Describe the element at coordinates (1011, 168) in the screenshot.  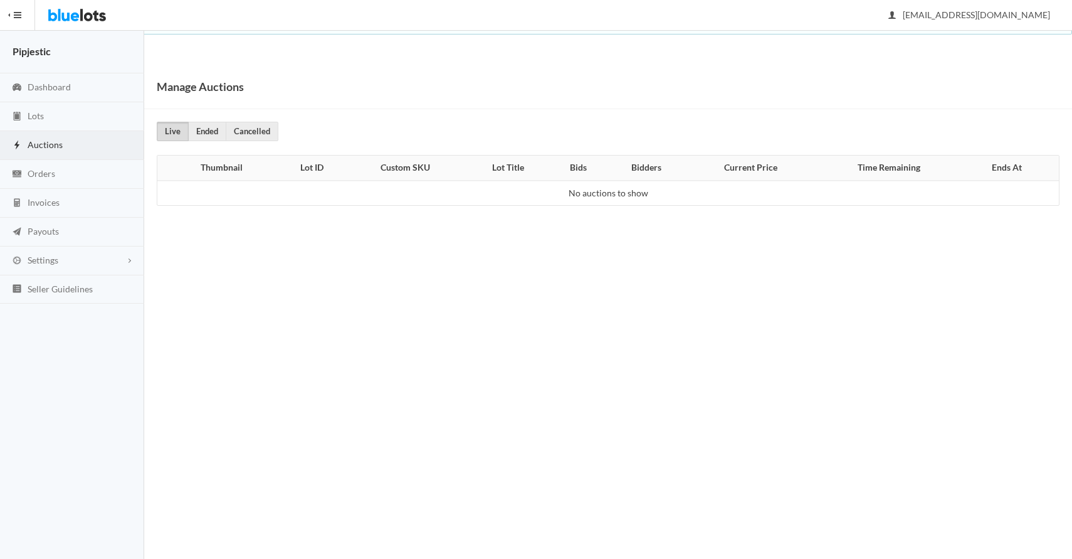
I see `th: Ends At` at that location.